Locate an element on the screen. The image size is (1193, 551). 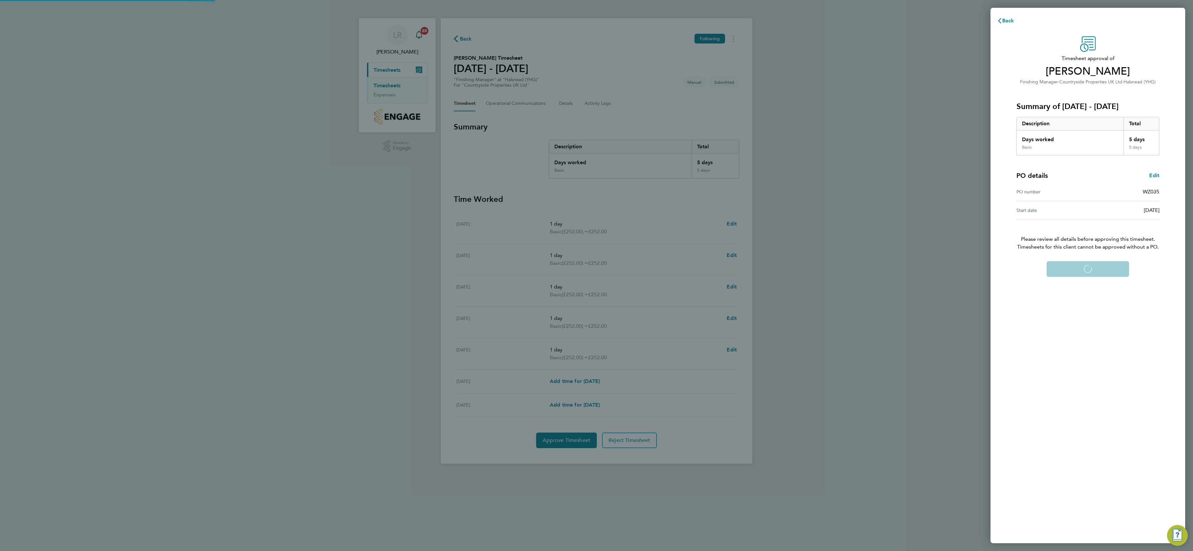
span: Edit is located at coordinates (1154, 175).